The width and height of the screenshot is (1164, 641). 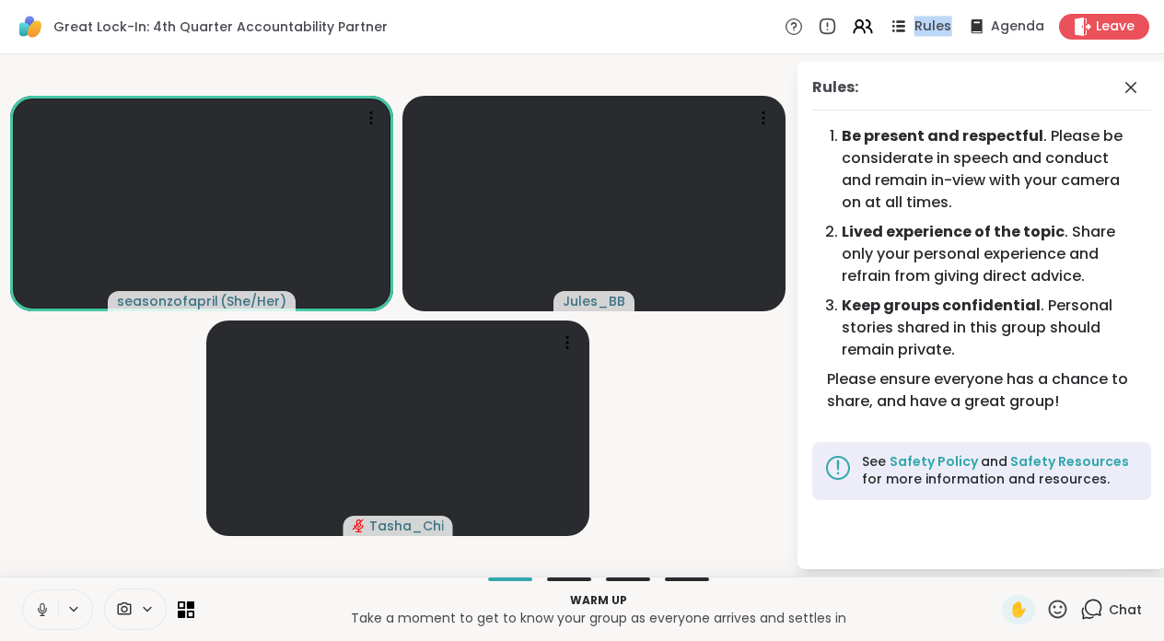 I want to click on span: Chat, so click(x=1125, y=609).